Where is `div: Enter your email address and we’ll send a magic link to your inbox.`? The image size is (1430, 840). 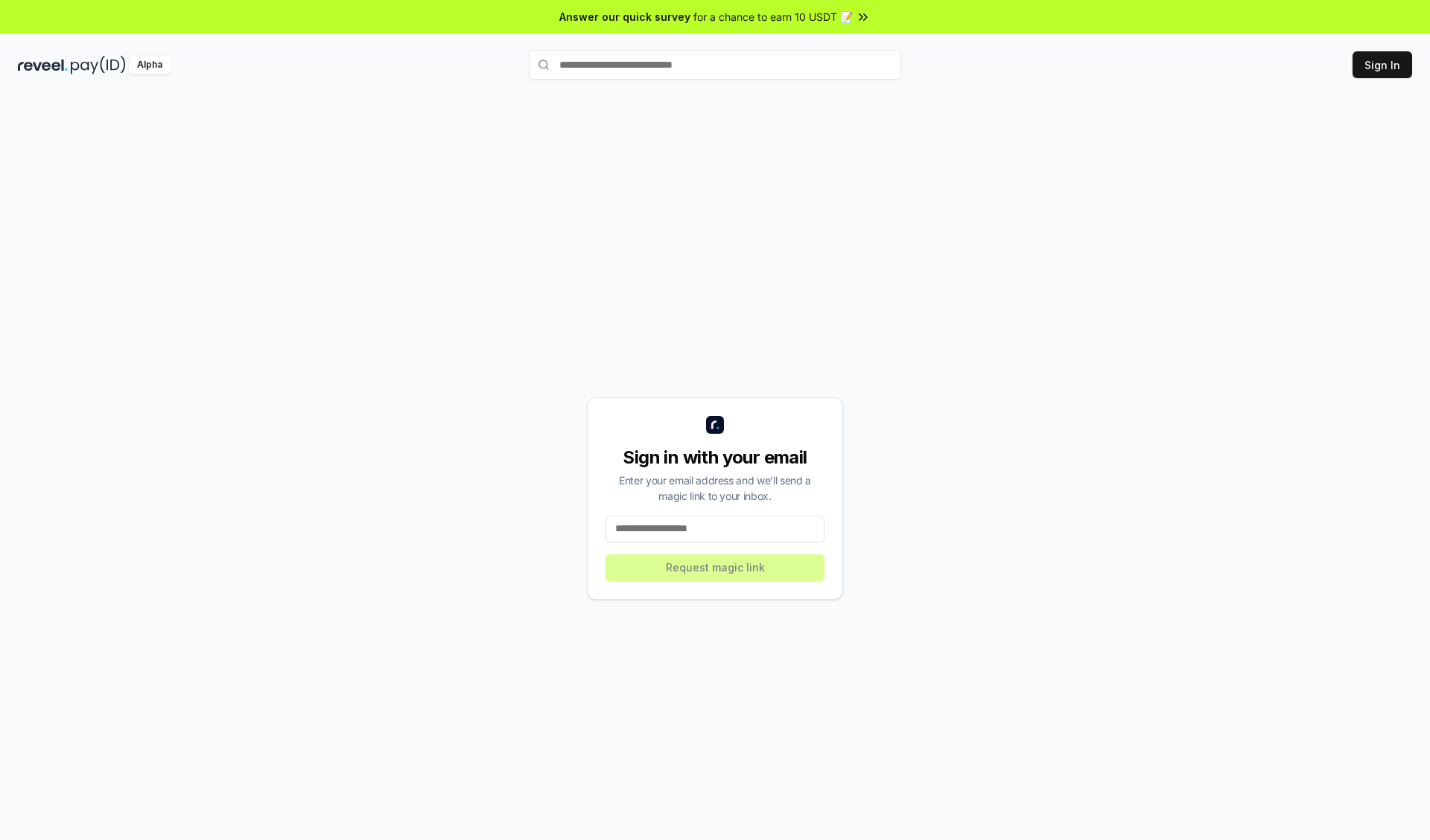 div: Enter your email address and we’ll send a magic link to your inbox. is located at coordinates (715, 488).